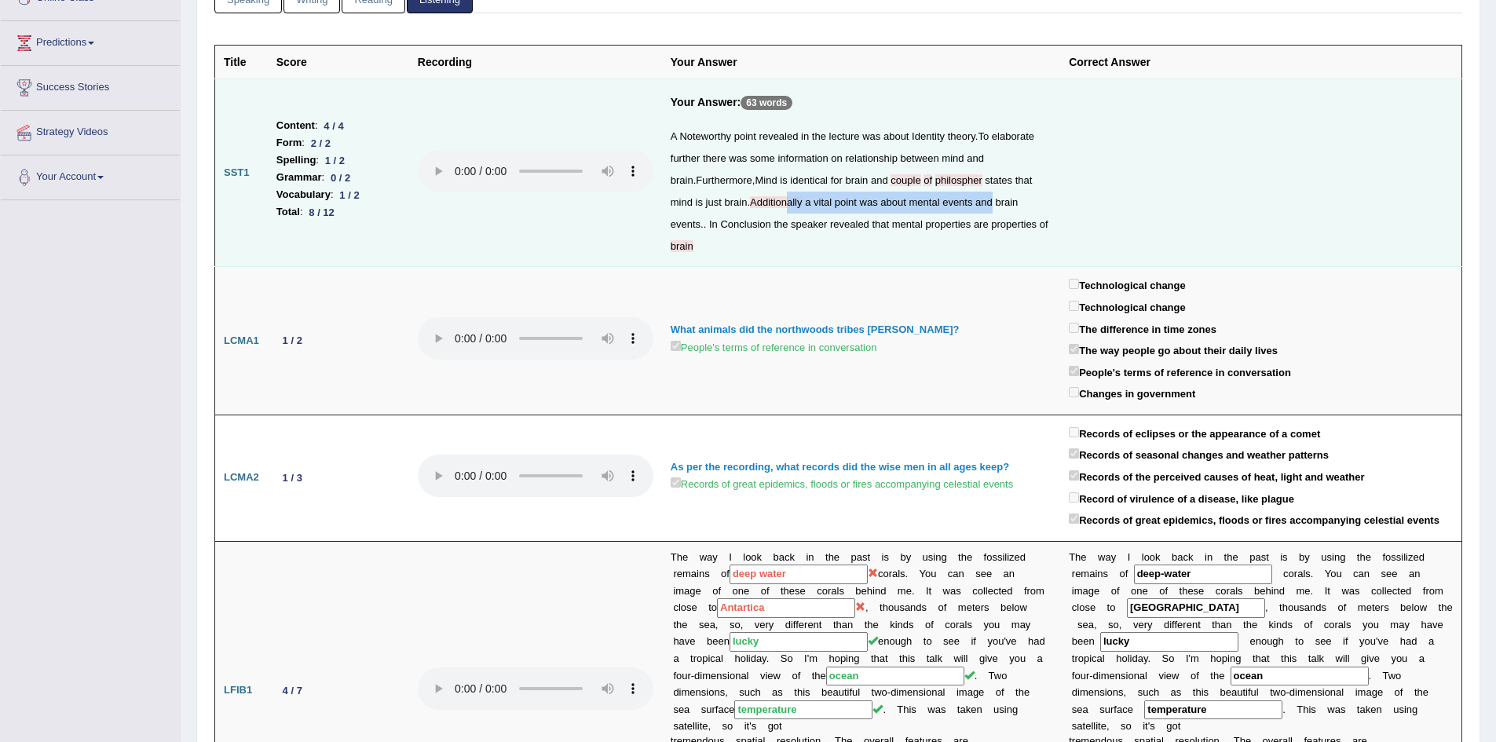 The height and width of the screenshot is (742, 1496). What do you see at coordinates (705, 102) in the screenshot?
I see `b: Your Answer:` at bounding box center [705, 102].